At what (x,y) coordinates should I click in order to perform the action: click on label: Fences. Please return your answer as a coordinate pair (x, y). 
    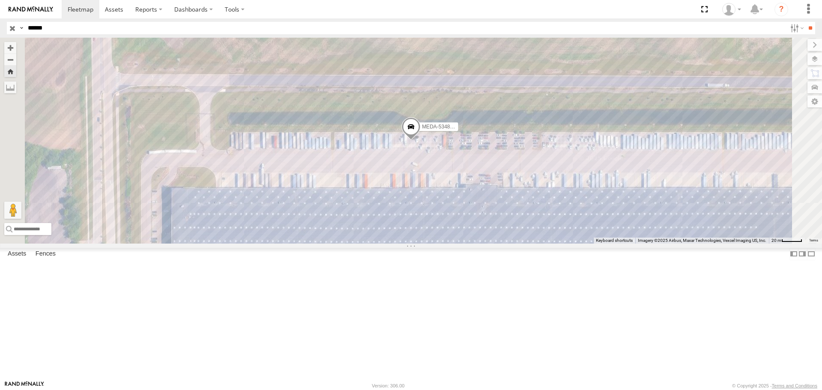
    Looking at the image, I should click on (45, 254).